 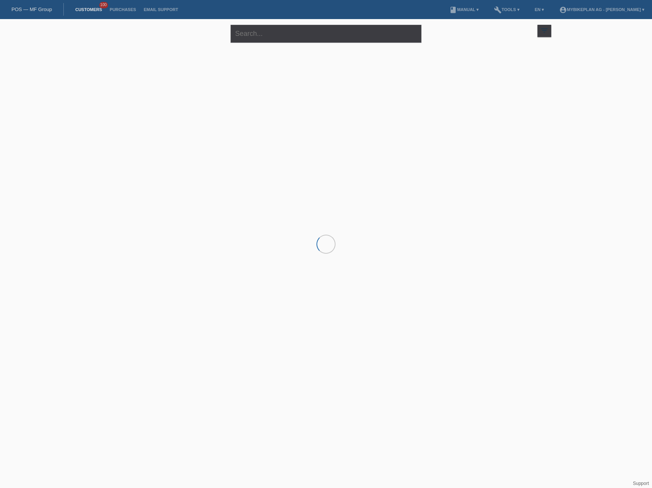 I want to click on a: POS — MF Group, so click(x=32, y=9).